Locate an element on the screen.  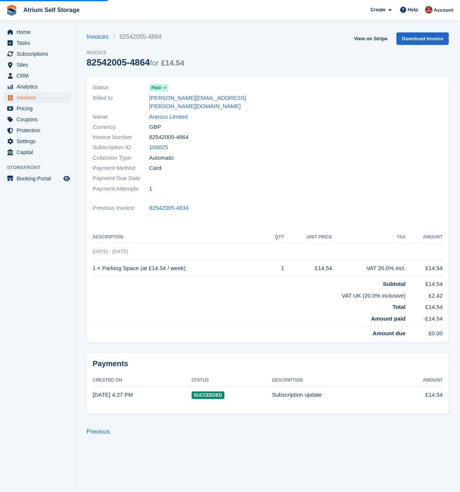
a: View on Stripe is located at coordinates (371, 38).